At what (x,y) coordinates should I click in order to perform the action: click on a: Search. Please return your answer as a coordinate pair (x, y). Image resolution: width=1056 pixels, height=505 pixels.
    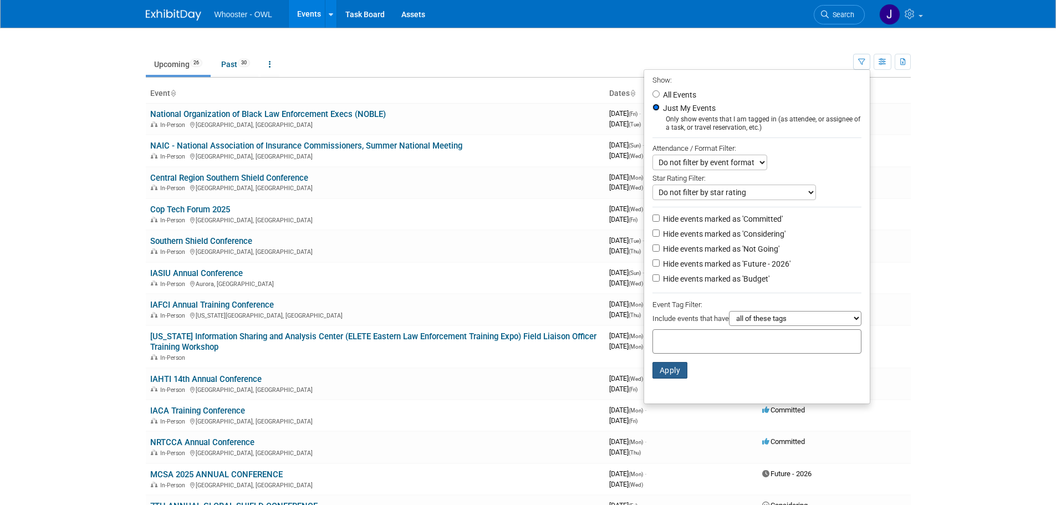
    Looking at the image, I should click on (839, 14).